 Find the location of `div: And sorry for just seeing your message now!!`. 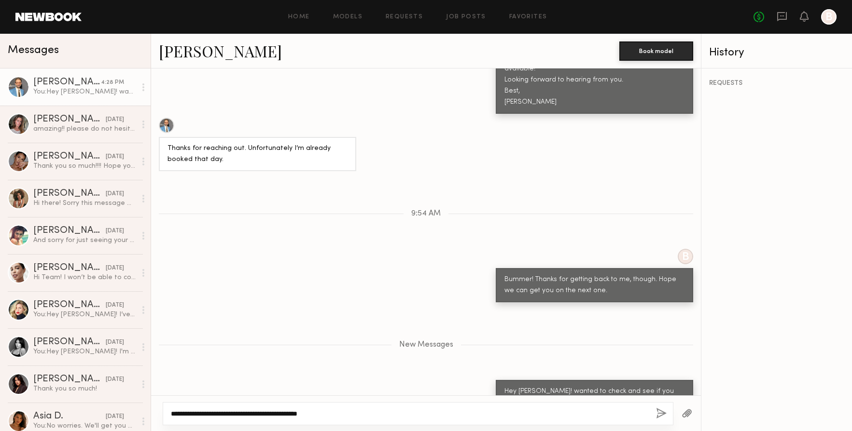

div: And sorry for just seeing your message now!! is located at coordinates (84, 240).